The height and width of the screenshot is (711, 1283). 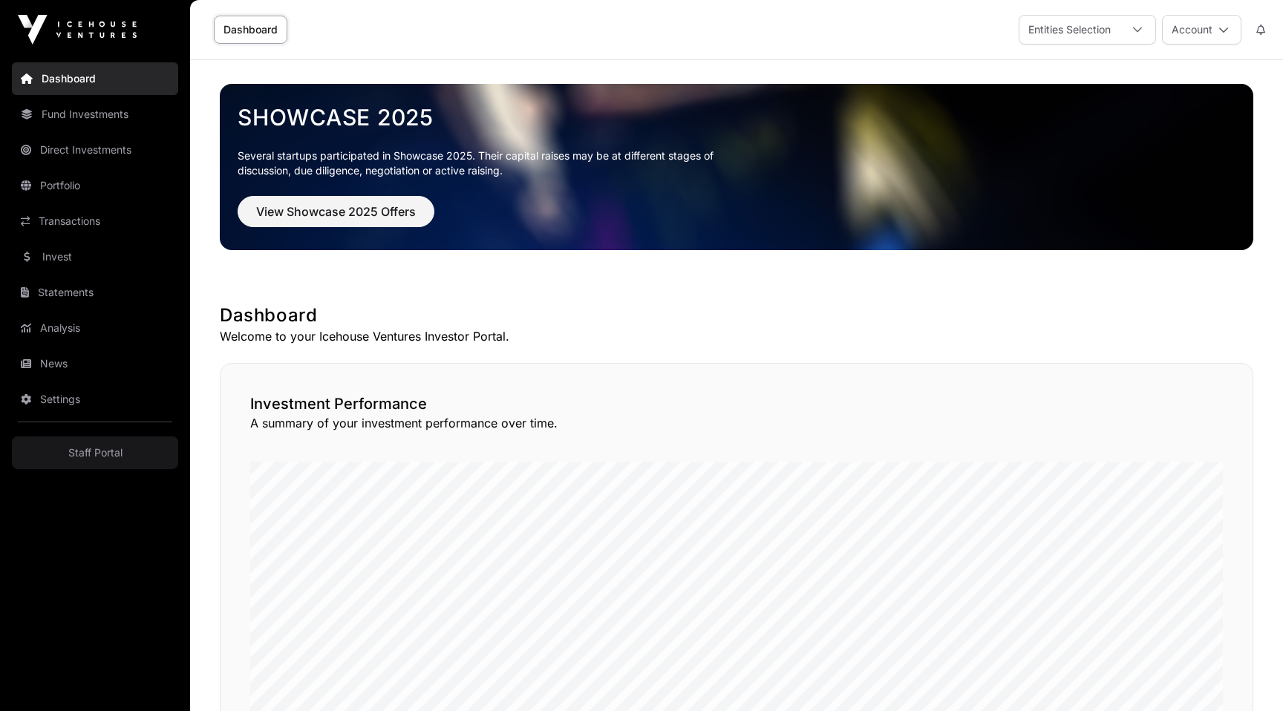 I want to click on a: View Showcase 2025 Offers, so click(x=335, y=218).